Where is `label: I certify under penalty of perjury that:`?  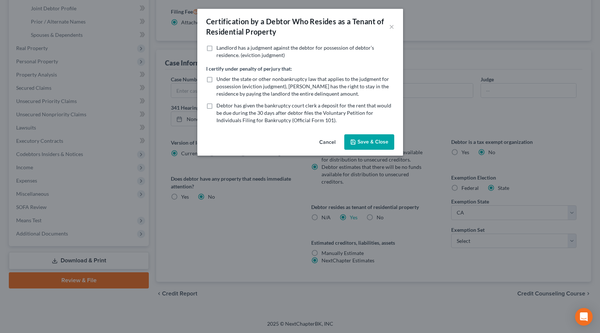
label: I certify under penalty of perjury that: is located at coordinates (249, 68).